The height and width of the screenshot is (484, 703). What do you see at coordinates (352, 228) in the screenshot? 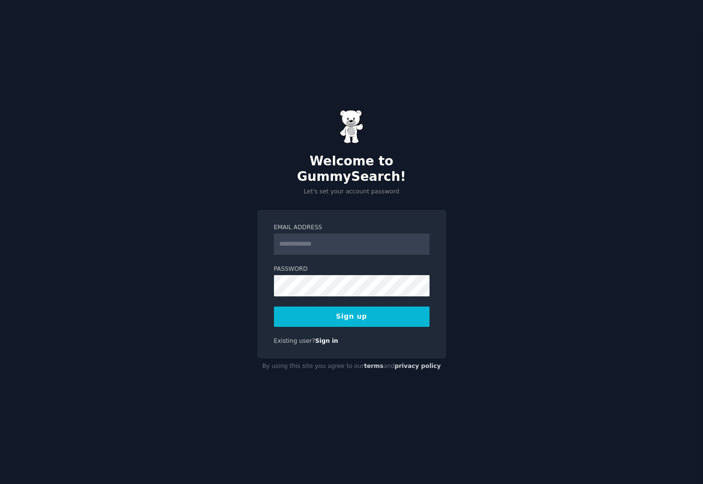
I see `label: Email Address` at bounding box center [352, 228].